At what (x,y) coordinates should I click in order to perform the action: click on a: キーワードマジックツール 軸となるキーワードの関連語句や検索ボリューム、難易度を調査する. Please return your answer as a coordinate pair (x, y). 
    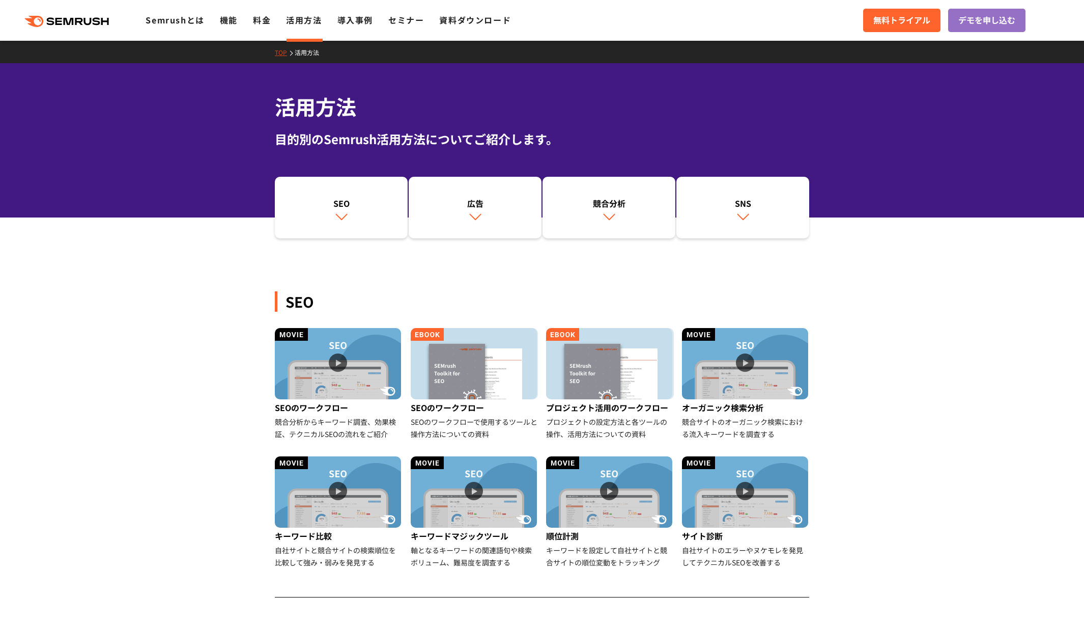
    Looking at the image, I should click on (474, 512).